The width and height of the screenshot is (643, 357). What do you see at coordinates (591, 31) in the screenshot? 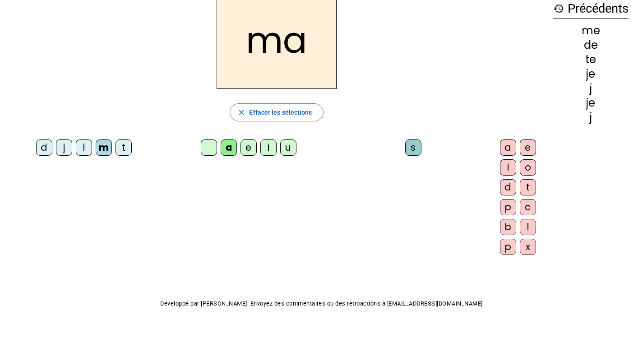
I see `div: me` at bounding box center [591, 31].